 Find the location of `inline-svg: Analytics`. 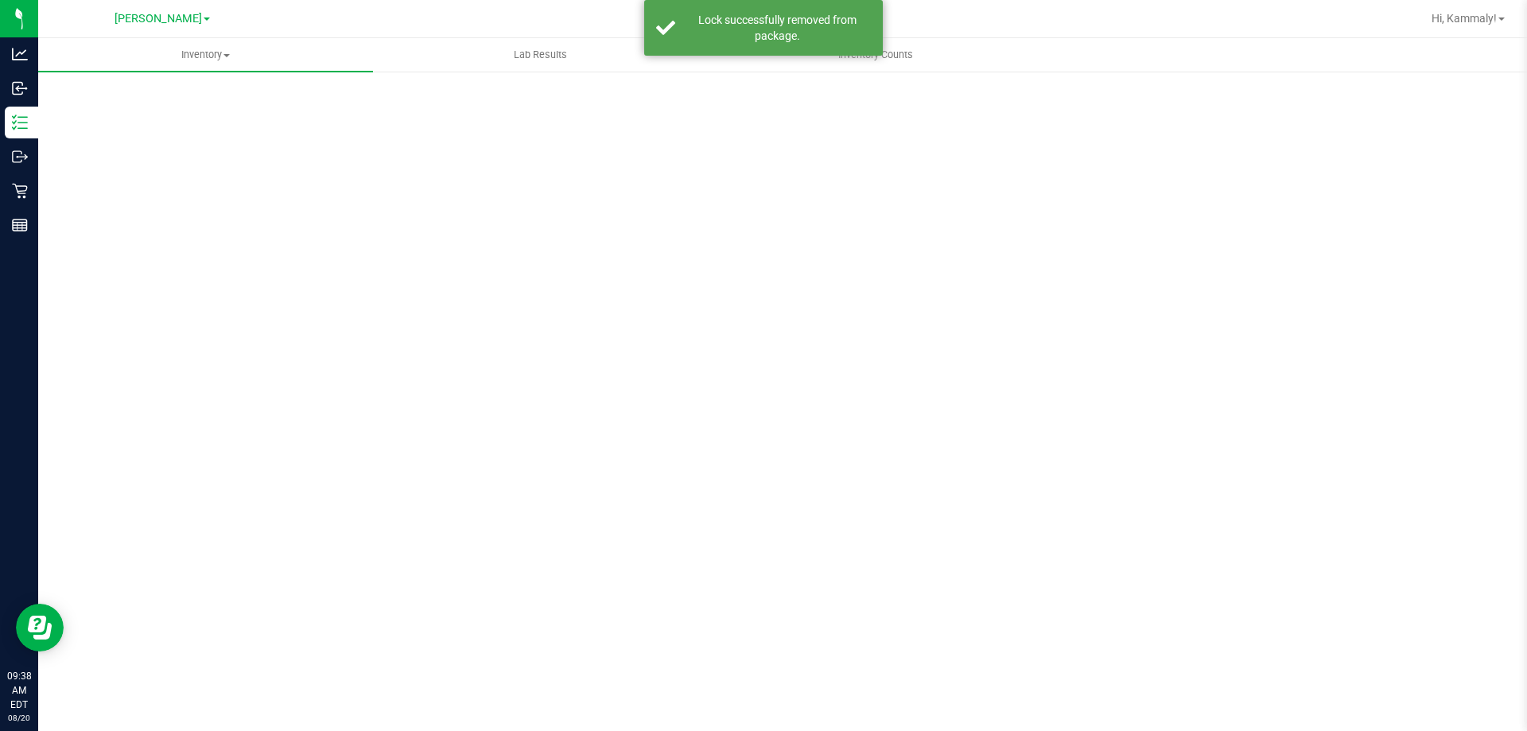

inline-svg: Analytics is located at coordinates (20, 54).